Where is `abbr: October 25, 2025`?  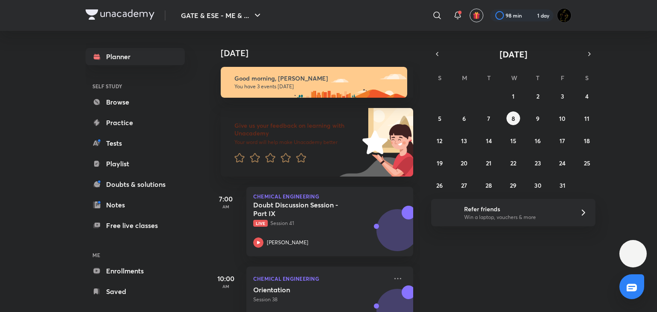 abbr: October 25, 2025 is located at coordinates (587, 163).